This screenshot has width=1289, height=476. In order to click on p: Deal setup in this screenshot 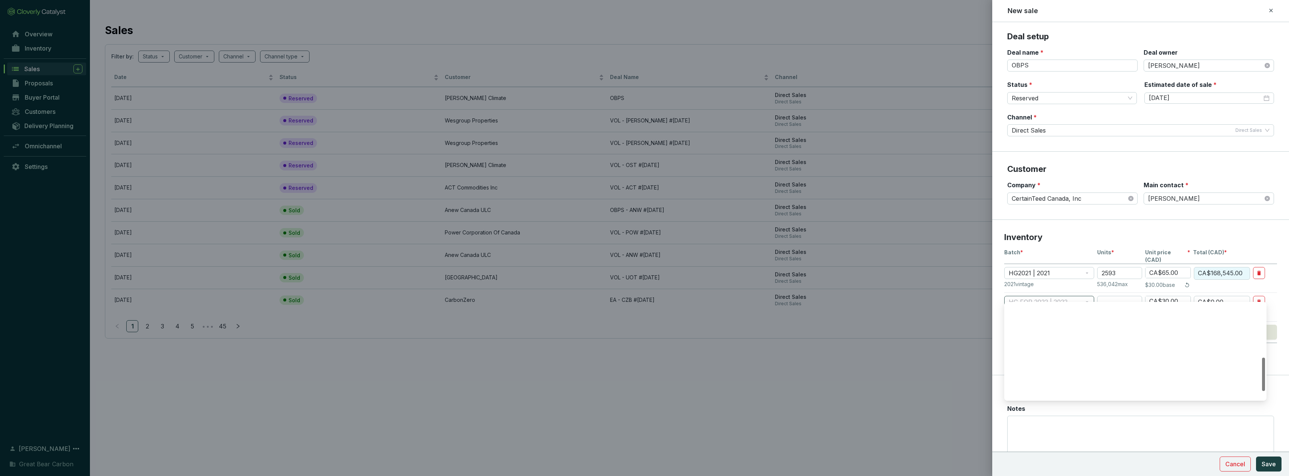, I will do `click(1140, 37)`.